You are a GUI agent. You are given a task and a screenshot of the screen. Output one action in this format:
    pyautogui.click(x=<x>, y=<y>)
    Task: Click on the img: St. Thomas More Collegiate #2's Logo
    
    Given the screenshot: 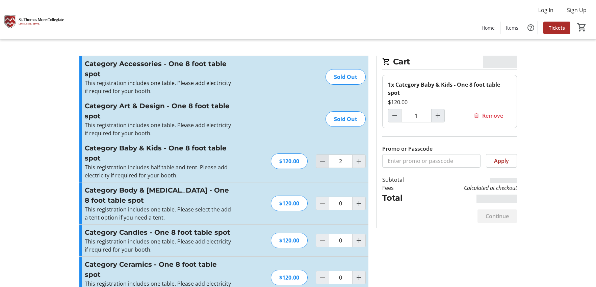 What is the action you would take?
    pyautogui.click(x=34, y=20)
    